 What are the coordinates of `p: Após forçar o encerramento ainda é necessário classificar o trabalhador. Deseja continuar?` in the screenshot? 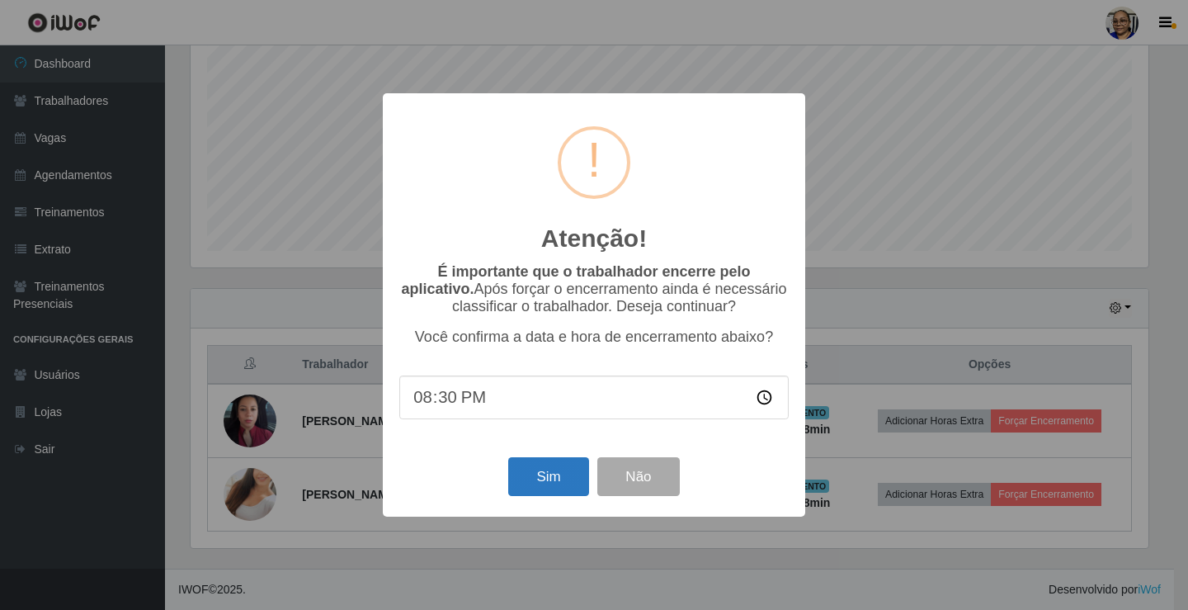 It's located at (594, 289).